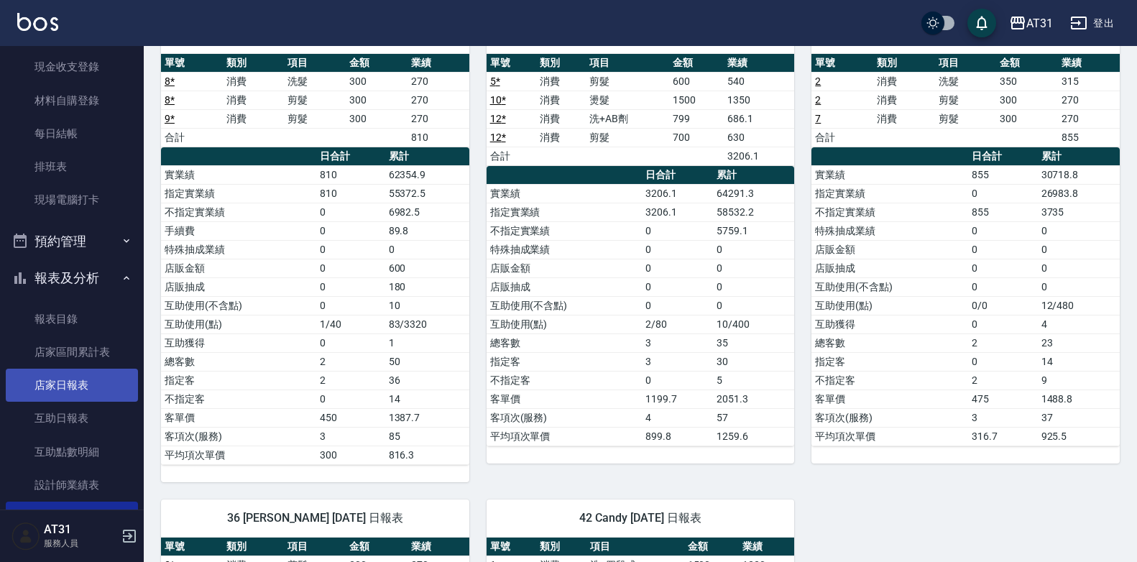  Describe the element at coordinates (890, 343) in the screenshot. I see `td: 總客數` at that location.